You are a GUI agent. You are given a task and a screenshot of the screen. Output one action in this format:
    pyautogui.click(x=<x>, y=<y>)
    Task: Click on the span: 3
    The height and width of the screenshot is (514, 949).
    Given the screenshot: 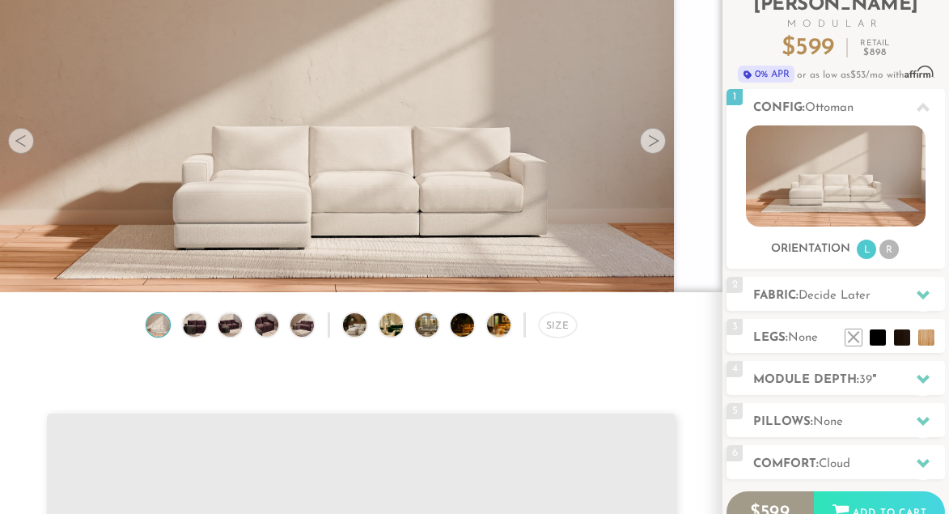 What is the action you would take?
    pyautogui.click(x=734, y=327)
    